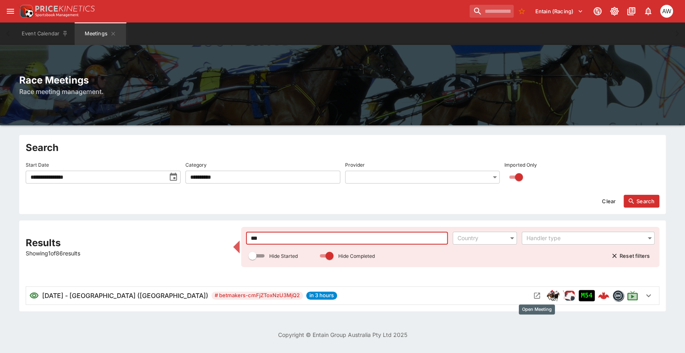  Describe the element at coordinates (283, 256) in the screenshot. I see `p: Hide Started` at that location.